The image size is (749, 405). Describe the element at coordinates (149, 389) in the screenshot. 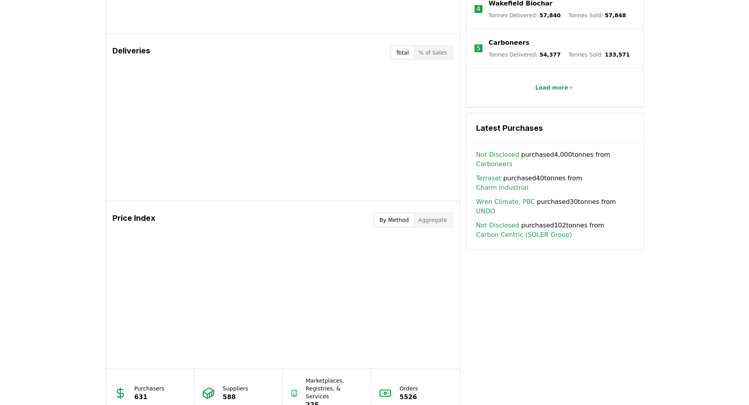

I see `p: Purchasers` at that location.